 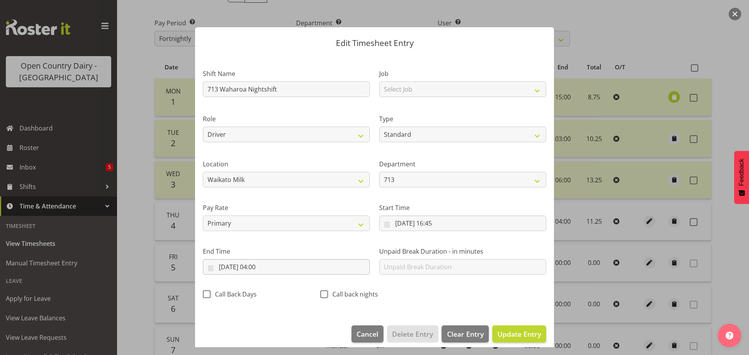 What do you see at coordinates (286, 252) in the screenshot?
I see `label: End Time` at bounding box center [286, 252].